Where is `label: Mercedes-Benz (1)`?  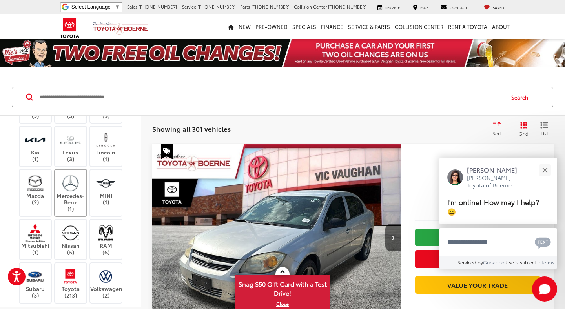
label: Mercedes-Benz (1) is located at coordinates (71, 193).